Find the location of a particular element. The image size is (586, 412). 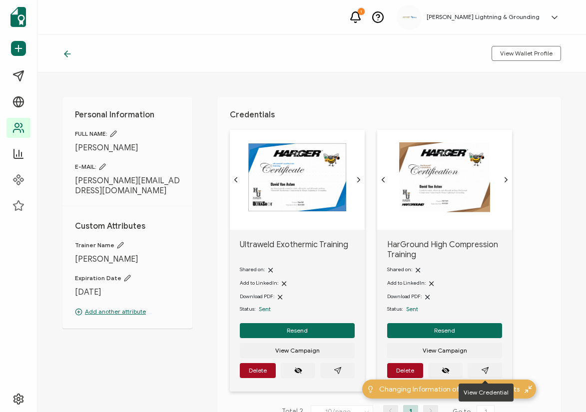

div: Chat Widget is located at coordinates (561, 388).